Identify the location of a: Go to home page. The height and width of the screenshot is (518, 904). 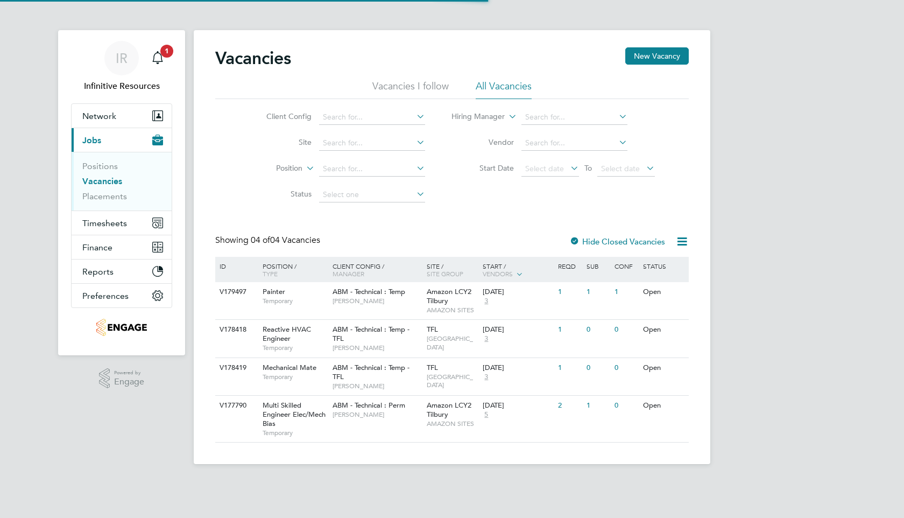
(122, 327).